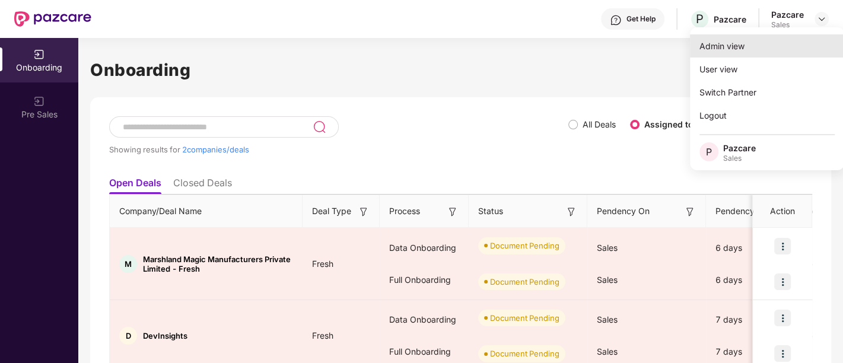  I want to click on span: DevInsights, so click(165, 336).